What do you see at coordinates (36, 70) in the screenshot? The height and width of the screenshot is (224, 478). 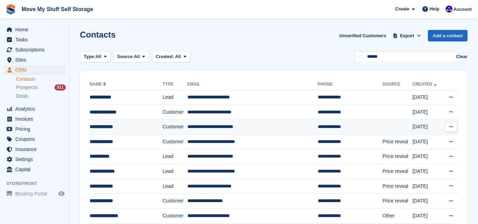 I see `span: CRM` at bounding box center [36, 70].